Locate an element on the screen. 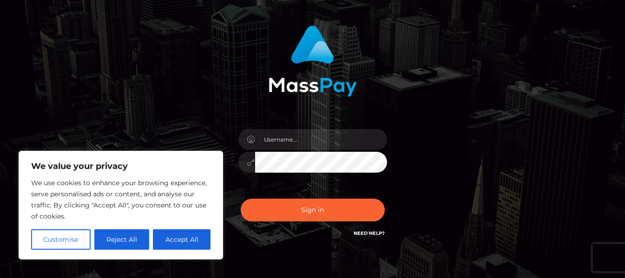 Image resolution: width=625 pixels, height=278 pixels. img: MassPay Login is located at coordinates (313, 61).